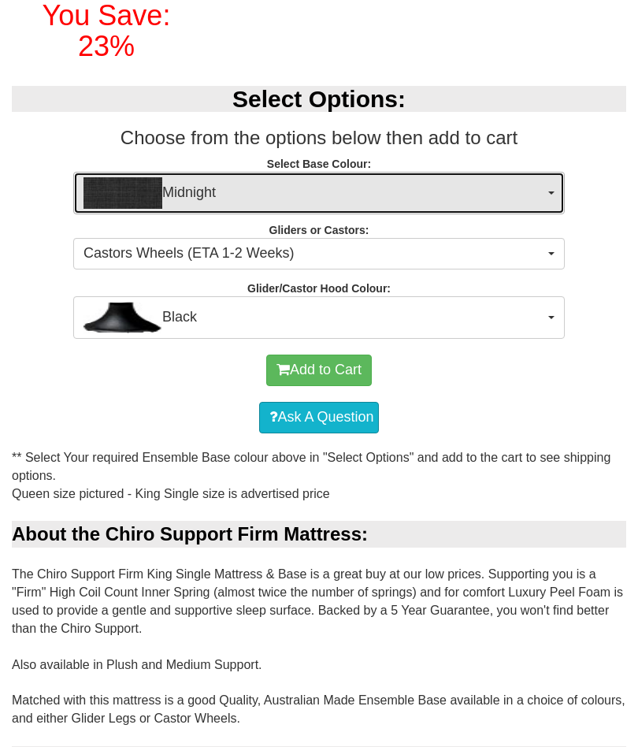 The height and width of the screenshot is (747, 638). What do you see at coordinates (318, 417) in the screenshot?
I see `a: Ask A Question` at bounding box center [318, 417].